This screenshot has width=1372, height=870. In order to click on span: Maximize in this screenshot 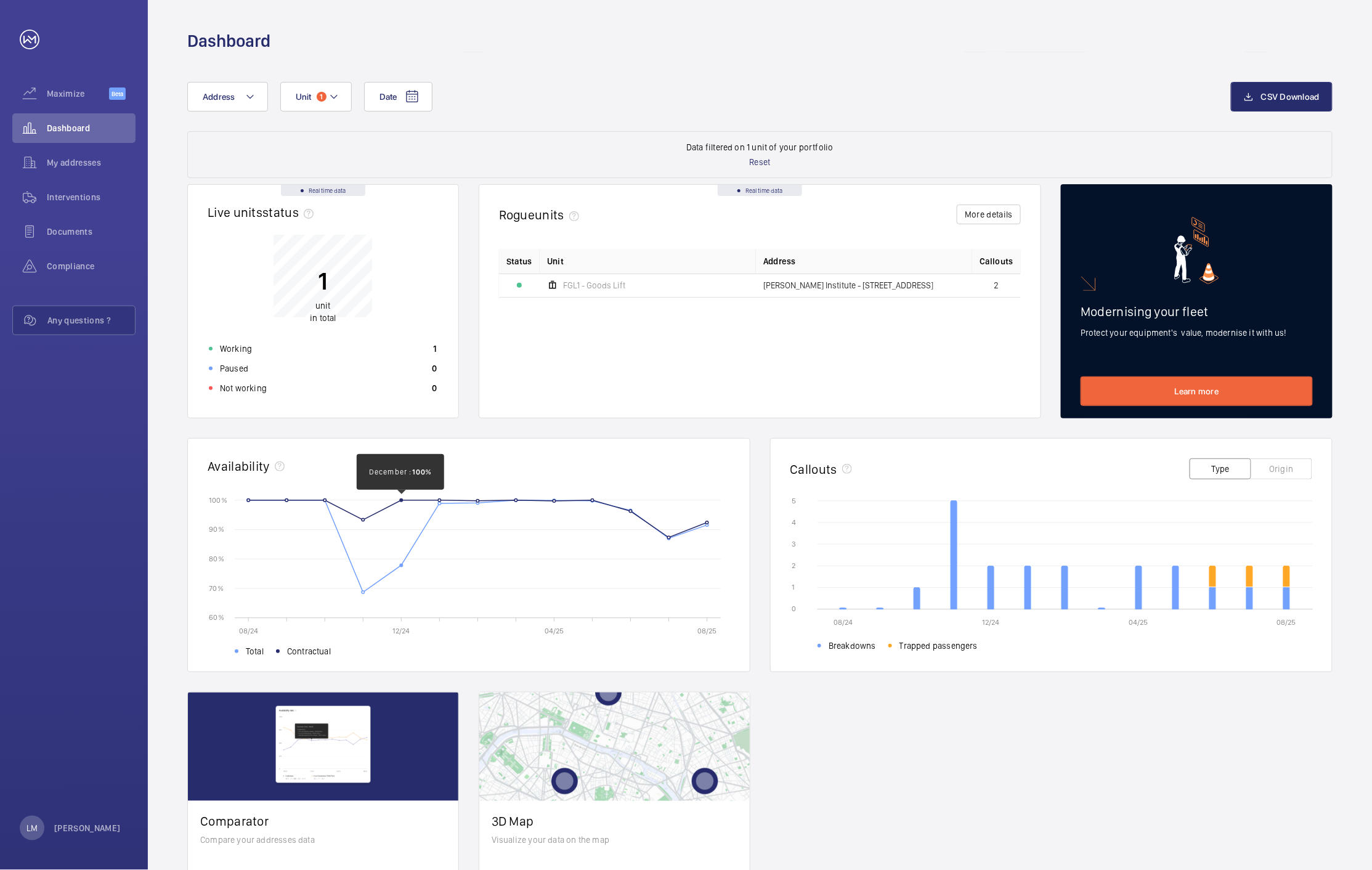, I will do `click(77, 94)`.